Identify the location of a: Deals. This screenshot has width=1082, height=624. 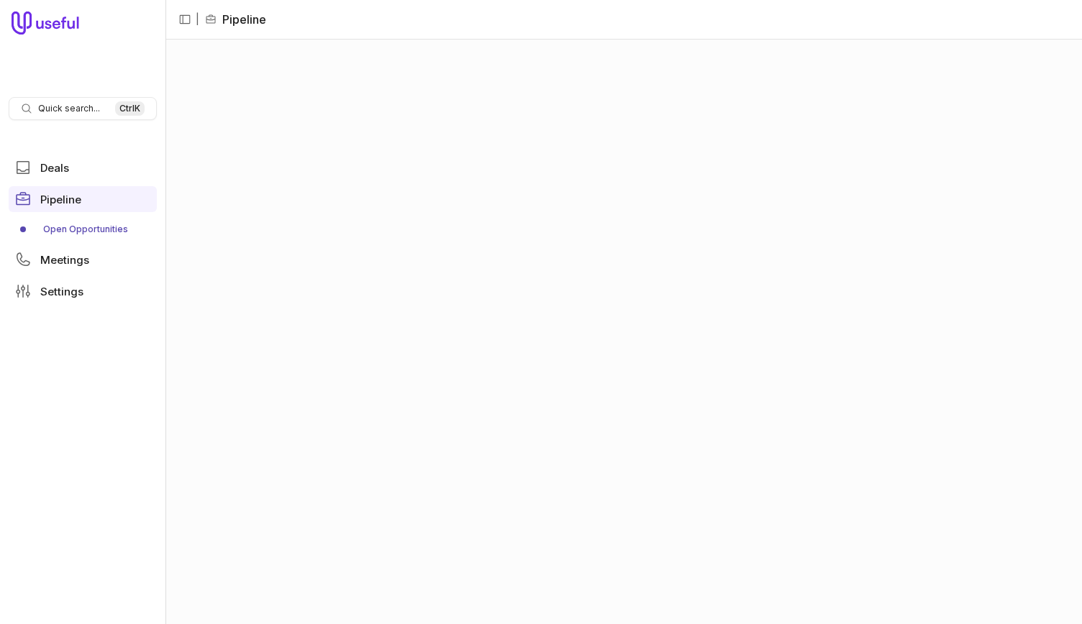
(83, 168).